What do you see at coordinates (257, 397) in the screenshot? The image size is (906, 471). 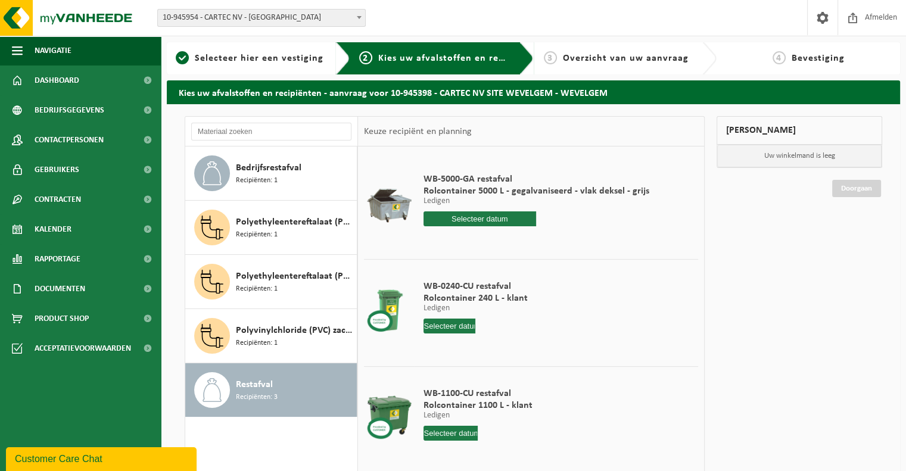 I see `span: Recipiënten: 3` at bounding box center [257, 397].